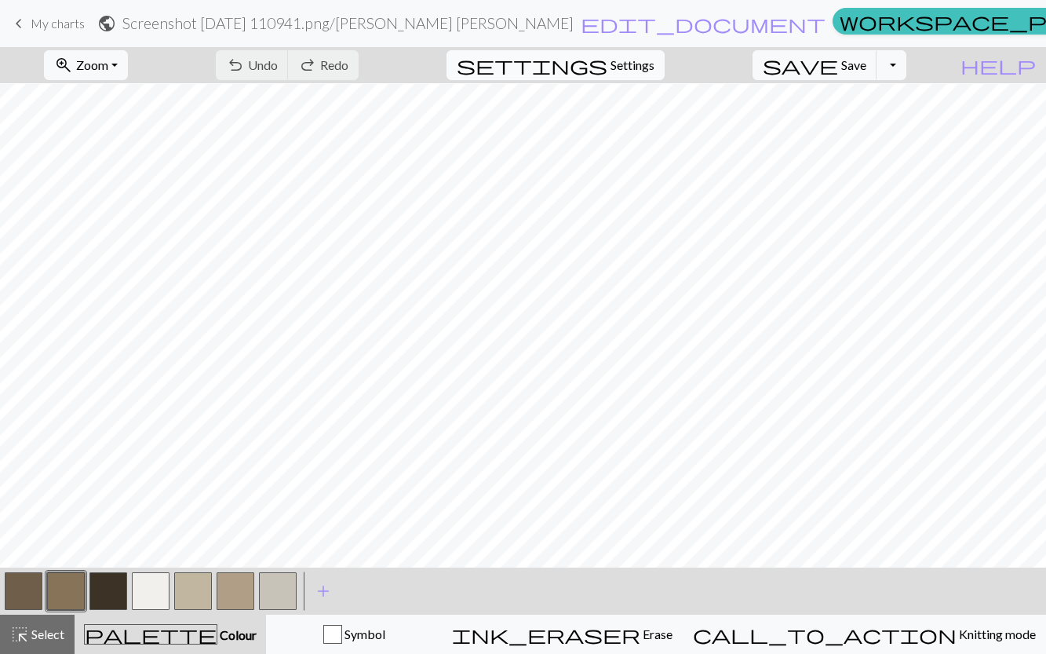 Image resolution: width=1046 pixels, height=654 pixels. Describe the element at coordinates (562, 634) in the screenshot. I see `button: Erase` at that location.